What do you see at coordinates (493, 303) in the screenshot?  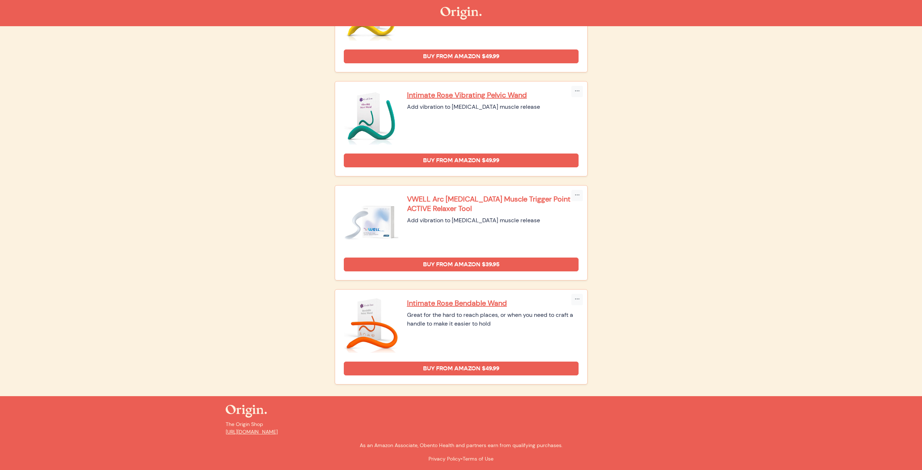 I see `p: Intimate Rose Bendable Wand` at bounding box center [493, 303].